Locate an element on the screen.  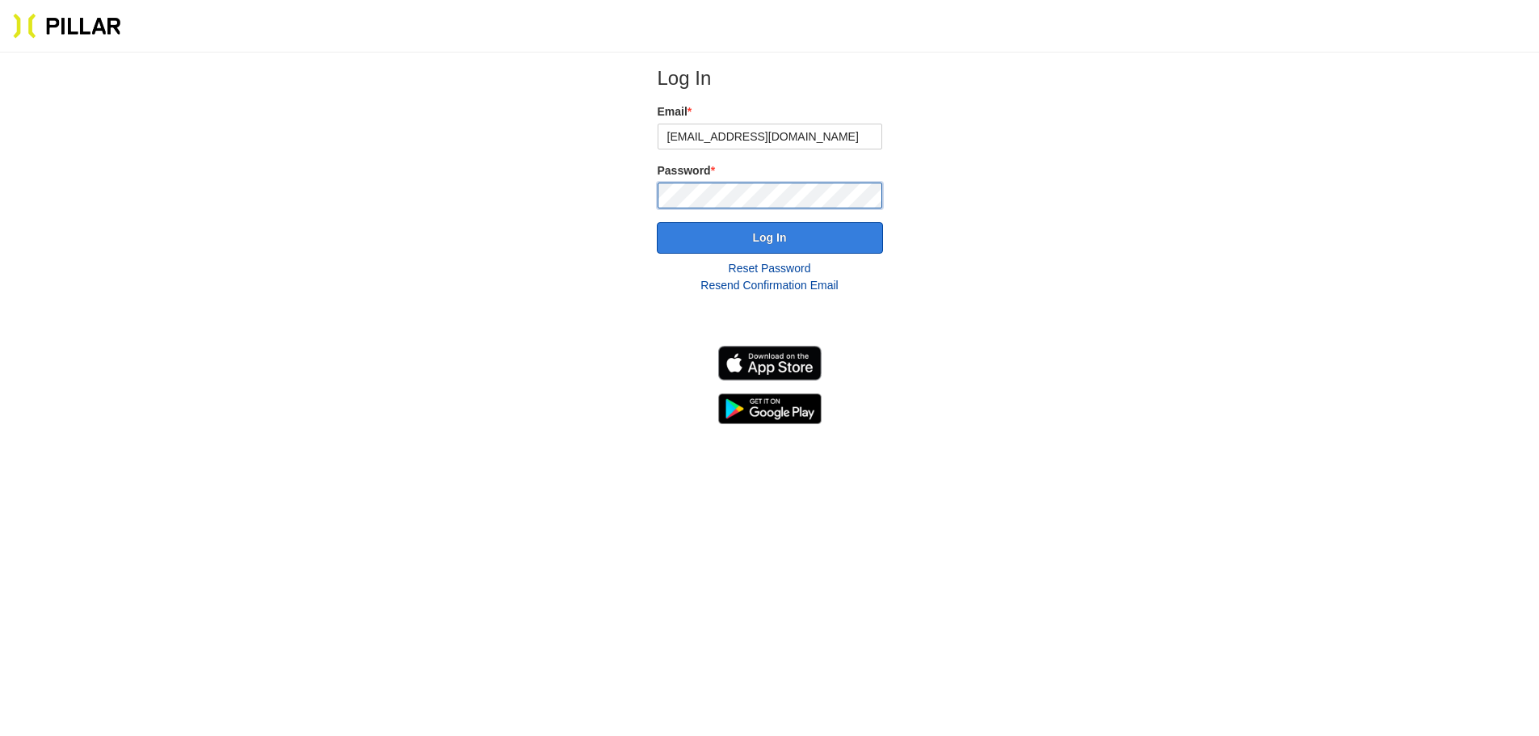
img: Pillar Technologies is located at coordinates (67, 26).